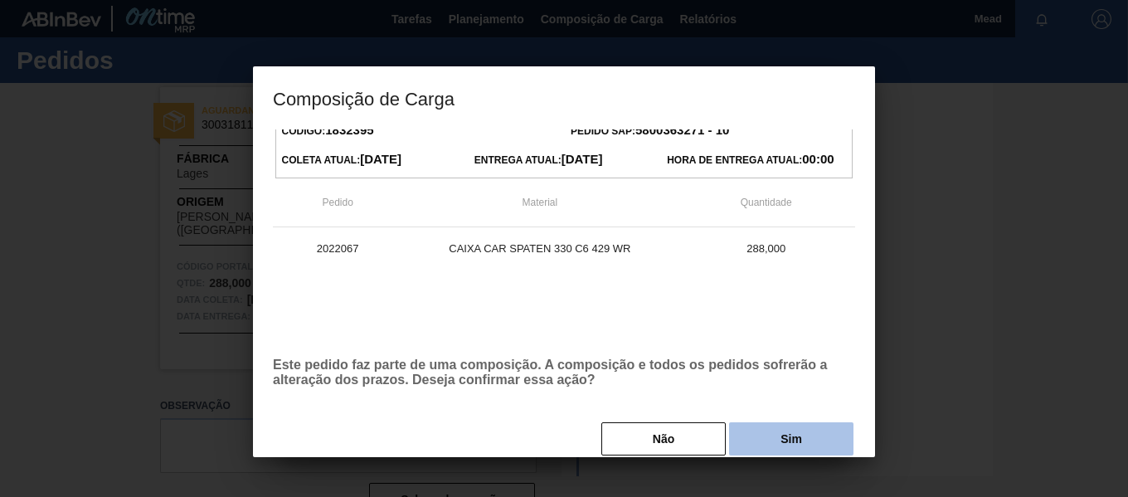 This screenshot has width=1128, height=497. Describe the element at coordinates (564, 98) in the screenshot. I see `h3: Composição de Carga` at that location.